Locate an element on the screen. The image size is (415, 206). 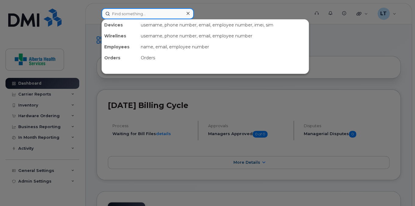
div: Devices is located at coordinates (120, 25).